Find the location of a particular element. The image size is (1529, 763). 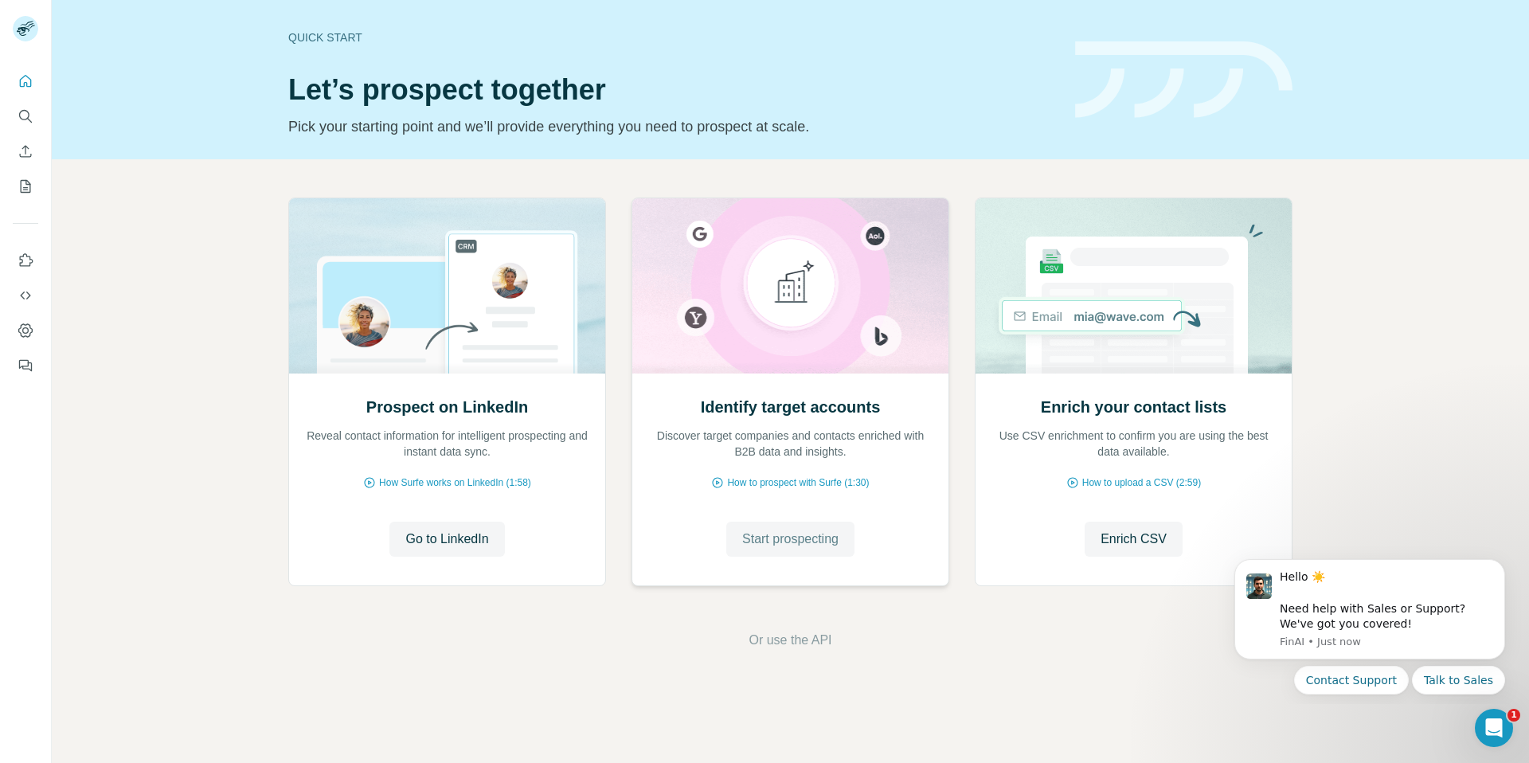

div: Quick reply options is located at coordinates (159, 135).